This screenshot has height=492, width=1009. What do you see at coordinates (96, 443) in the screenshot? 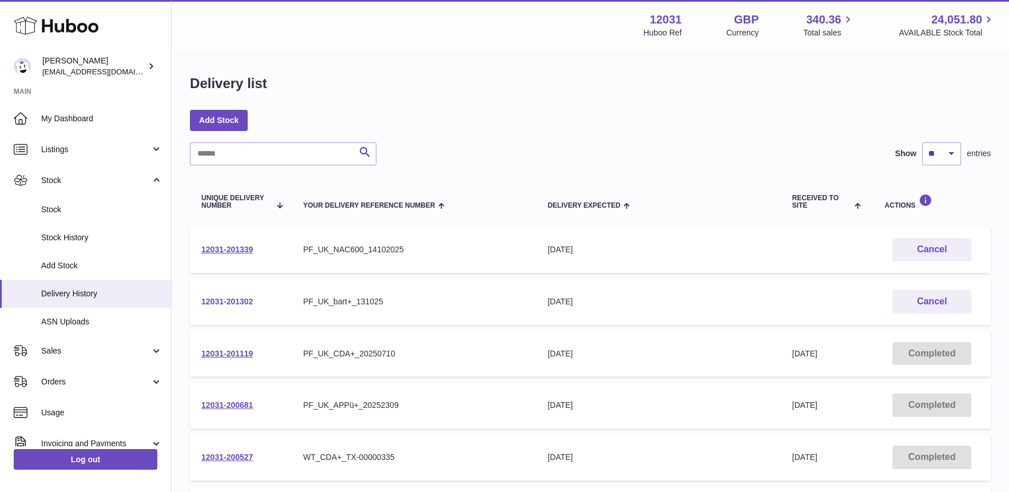
I see `span: Invoicing and Payments` at bounding box center [96, 443].